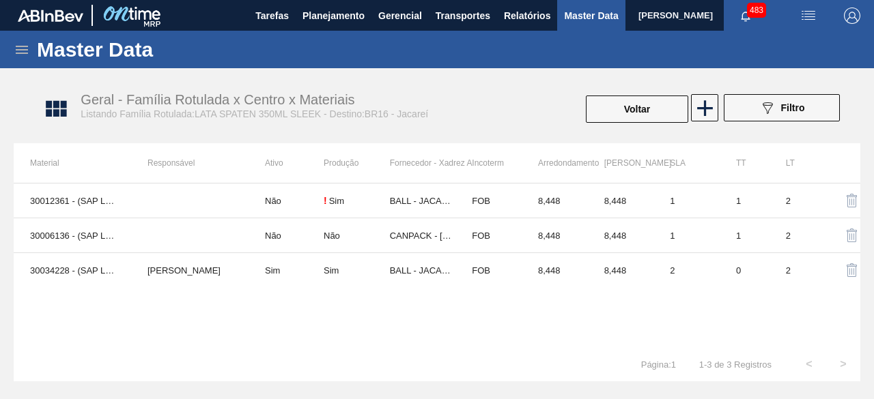  I want to click on h1: Master Data, so click(158, 49).